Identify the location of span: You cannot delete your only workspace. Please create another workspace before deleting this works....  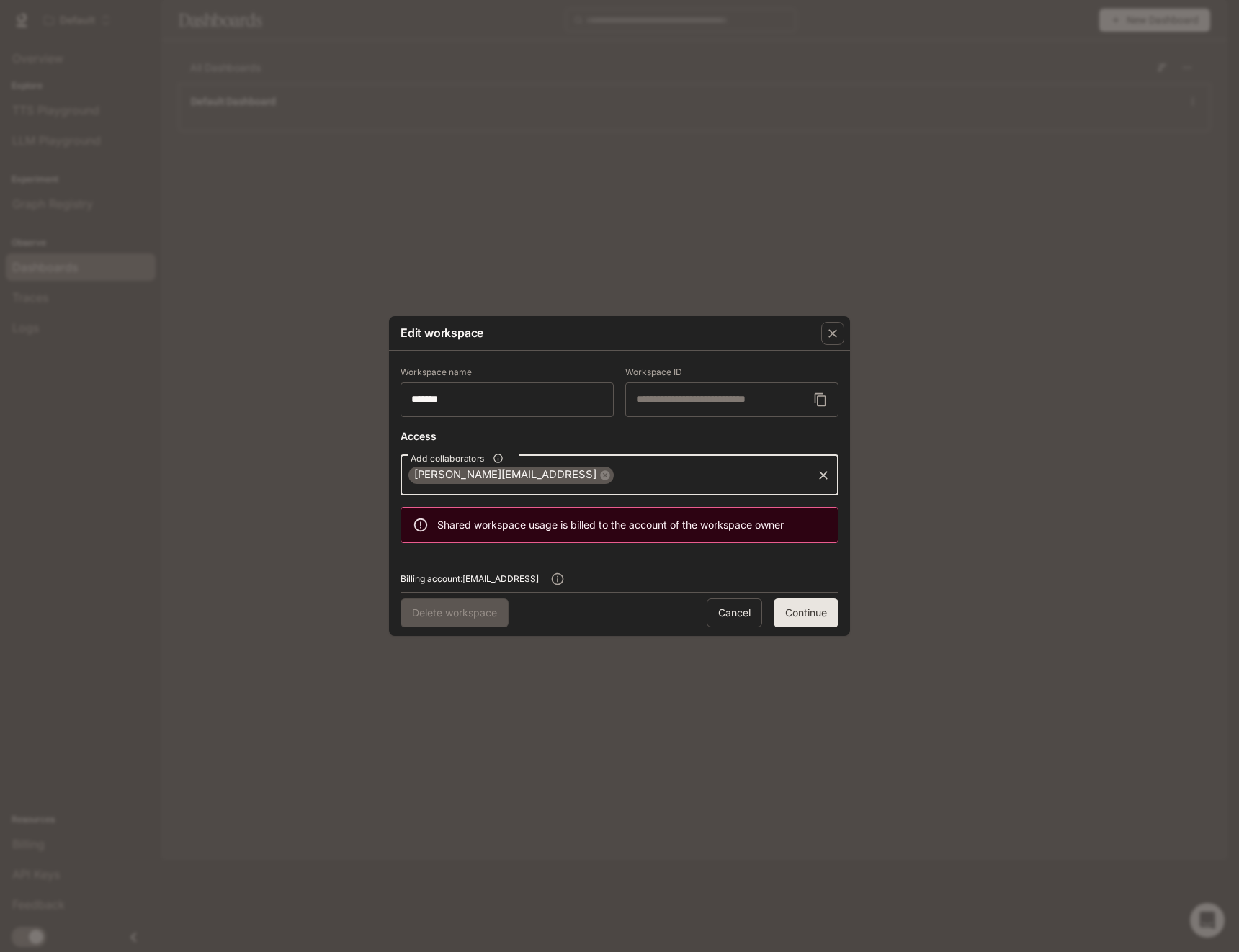
(454, 613).